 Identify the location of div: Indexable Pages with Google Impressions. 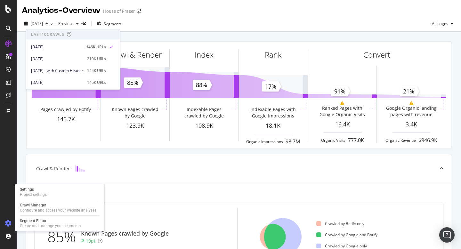
(273, 113).